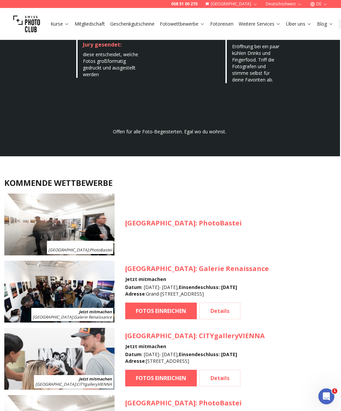 This screenshot has height=411, width=341. Describe the element at coordinates (72, 317) in the screenshot. I see `span: : Galerie Renaissance` at that location.